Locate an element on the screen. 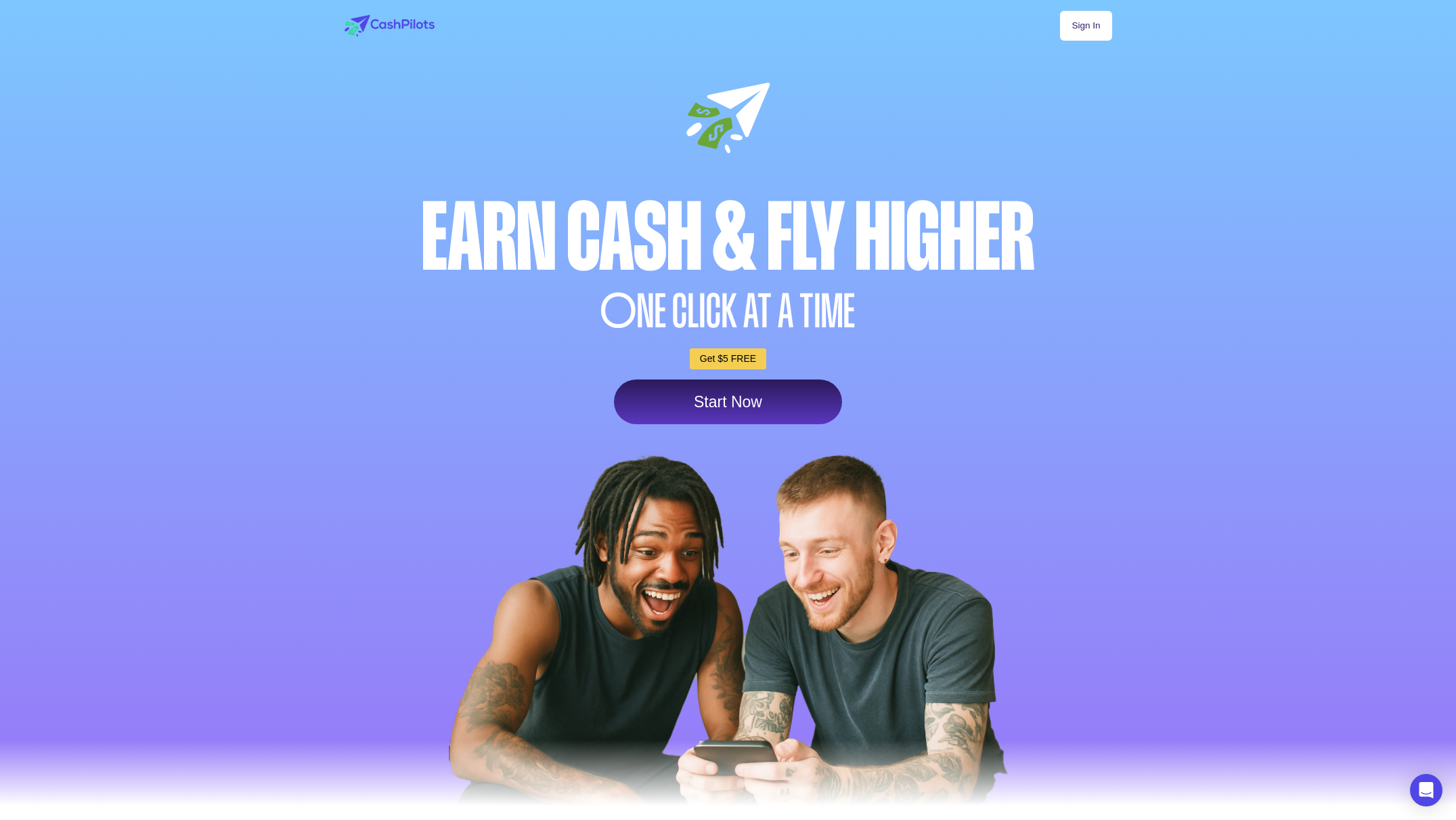 This screenshot has height=820, width=1456. a: Sign In is located at coordinates (1086, 26).